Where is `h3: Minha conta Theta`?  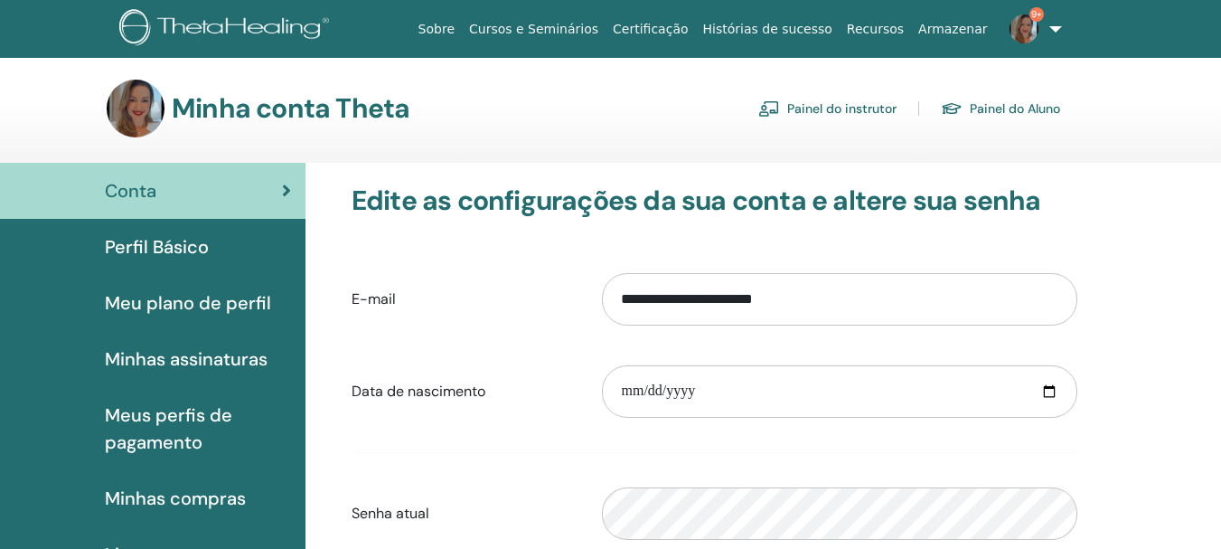
h3: Minha conta Theta is located at coordinates (290, 108).